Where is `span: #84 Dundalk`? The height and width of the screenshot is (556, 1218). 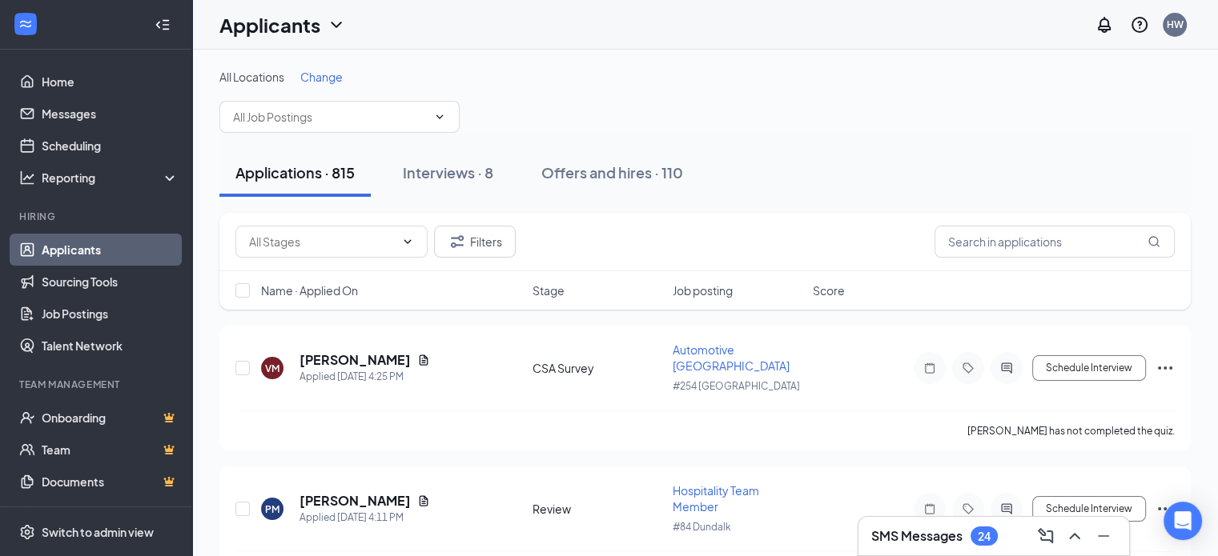
span: #84 Dundalk is located at coordinates (701, 527).